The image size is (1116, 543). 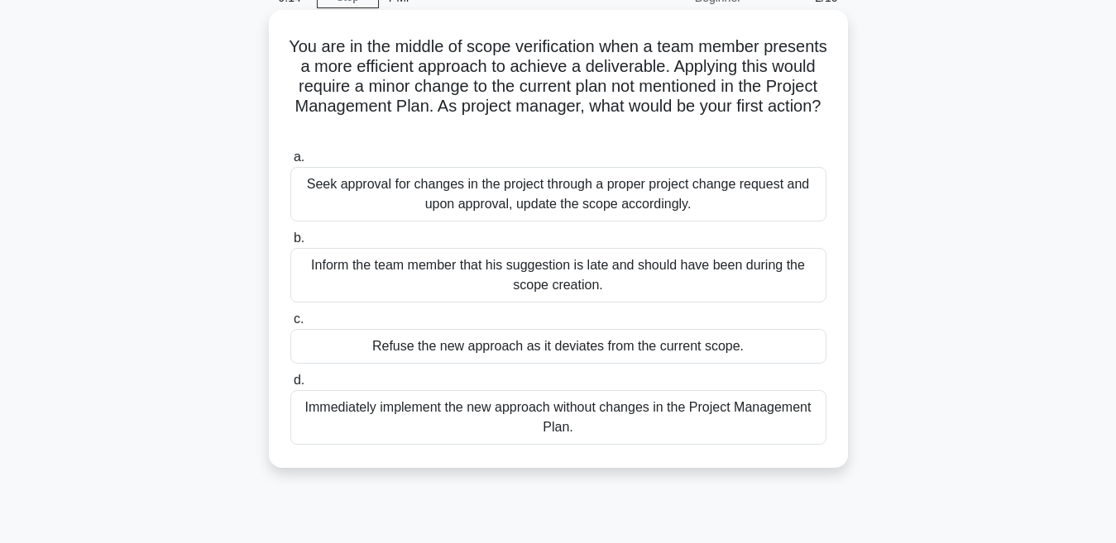 I want to click on span: d., so click(x=299, y=380).